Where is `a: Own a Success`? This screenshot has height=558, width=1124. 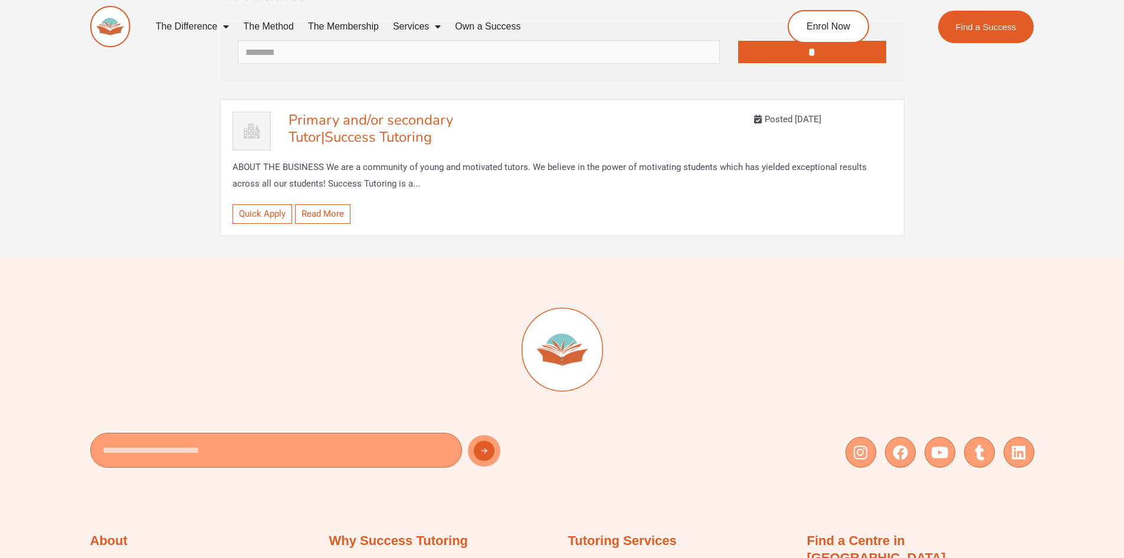
a: Own a Success is located at coordinates (487, 27).